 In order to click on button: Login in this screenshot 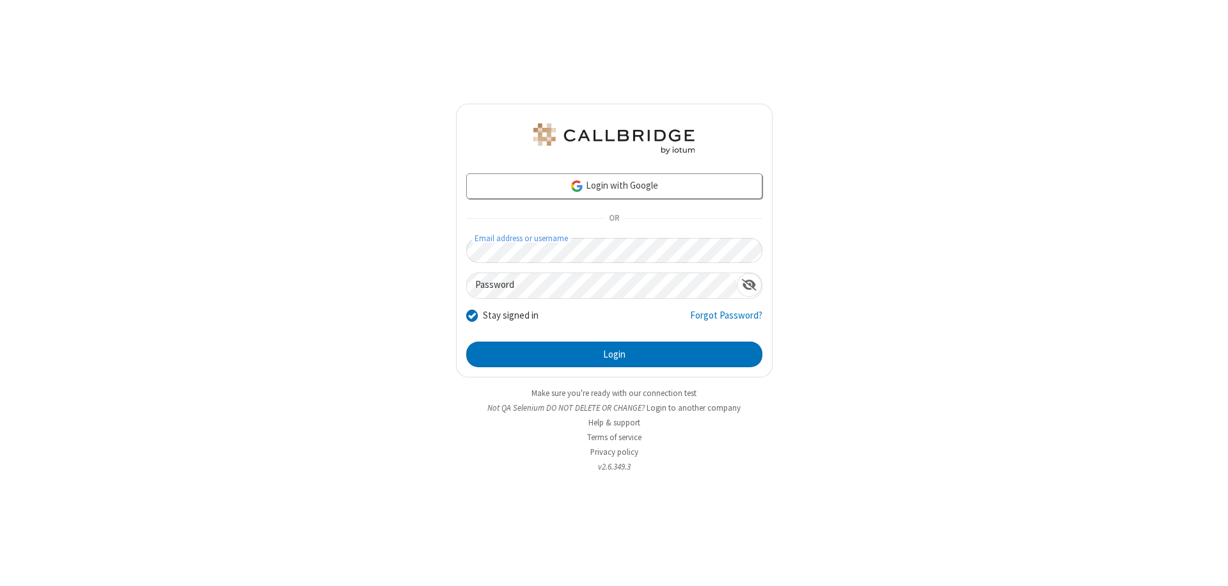, I will do `click(614, 354)`.